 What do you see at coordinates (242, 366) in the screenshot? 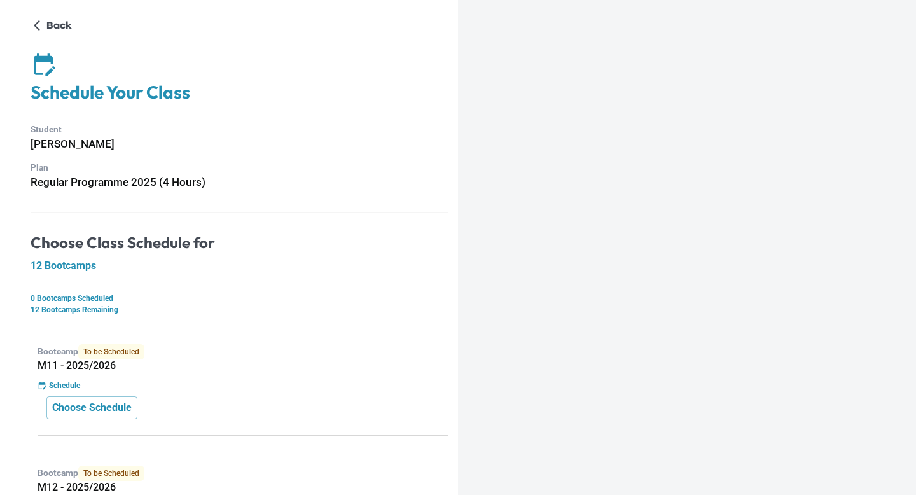
I see `h5: M11 - 2025/2026` at bounding box center [242, 366].